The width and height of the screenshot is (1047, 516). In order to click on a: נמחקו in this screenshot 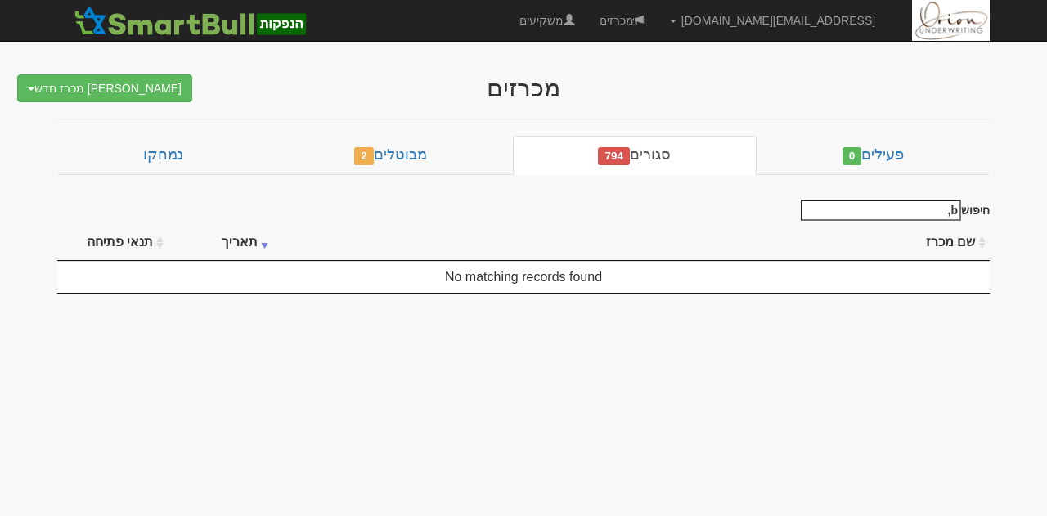, I will do `click(163, 155)`.